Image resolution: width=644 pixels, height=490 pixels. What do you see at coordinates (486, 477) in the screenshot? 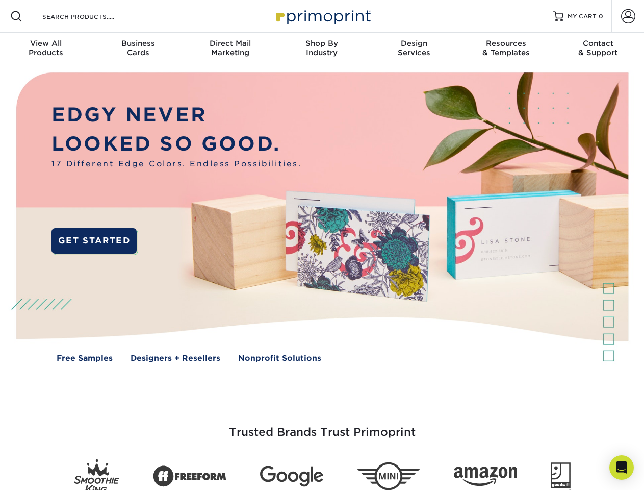
I see `img: Amazon` at bounding box center [486, 477].